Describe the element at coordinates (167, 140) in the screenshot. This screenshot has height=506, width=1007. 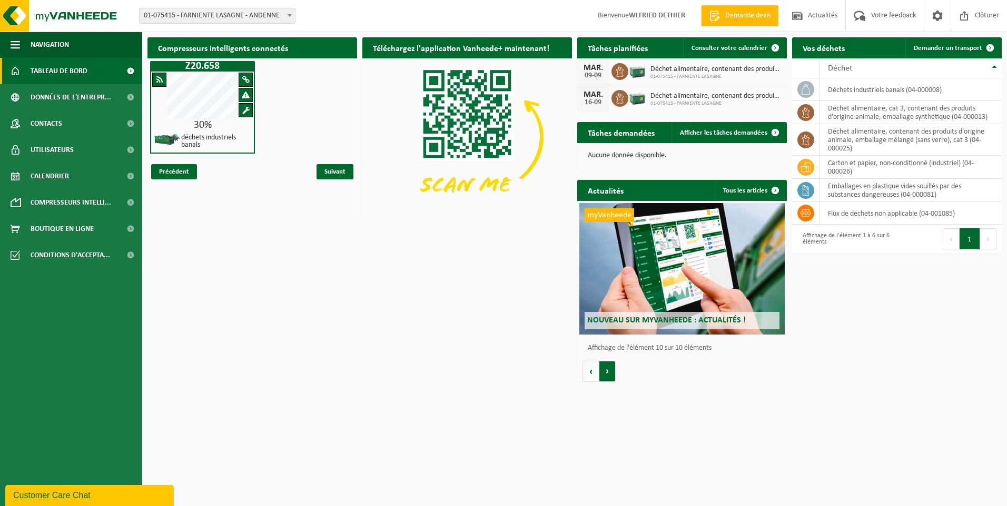
I see `img: HK-XZ-20-GN-03` at that location.